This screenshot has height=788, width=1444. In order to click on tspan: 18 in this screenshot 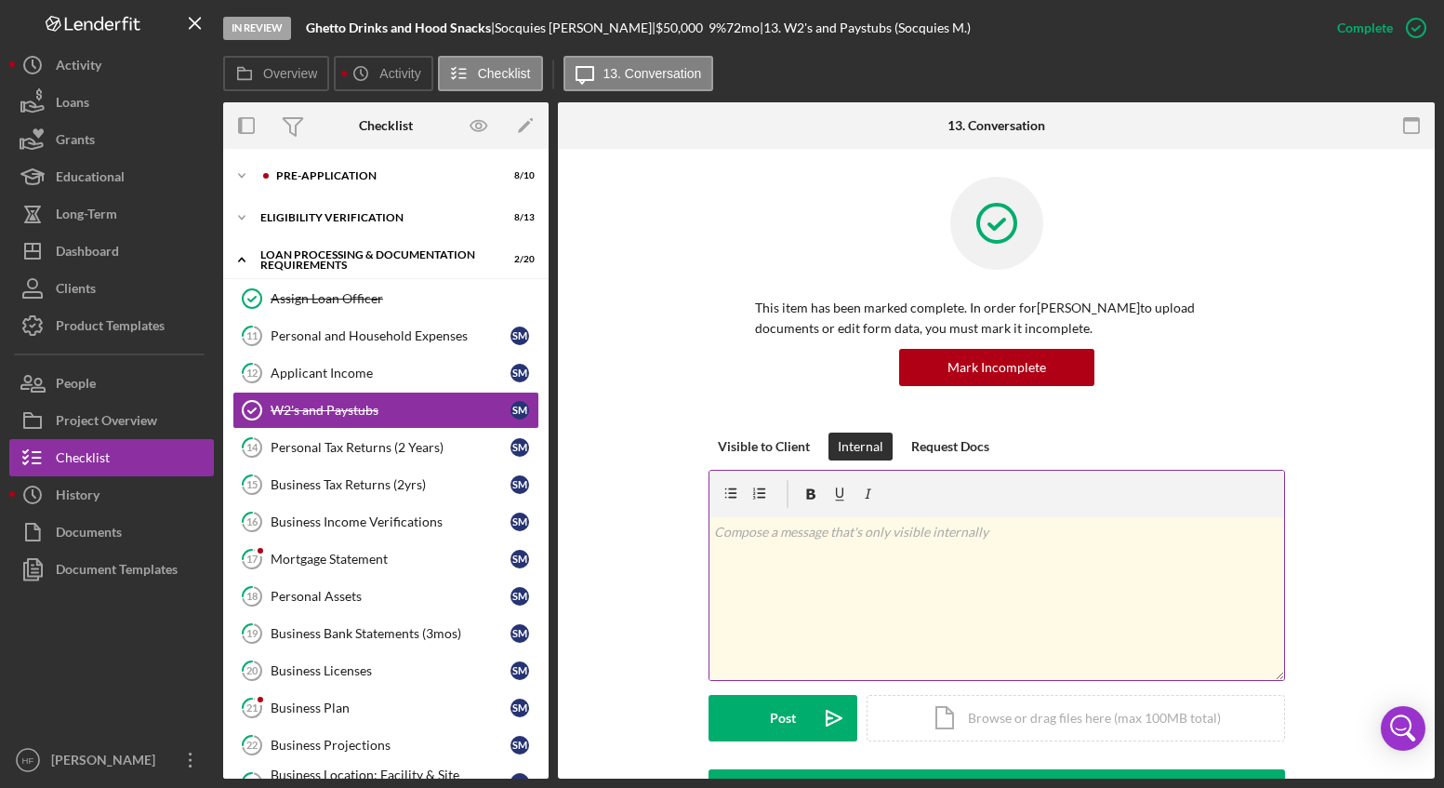, I will do `click(252, 595)`.